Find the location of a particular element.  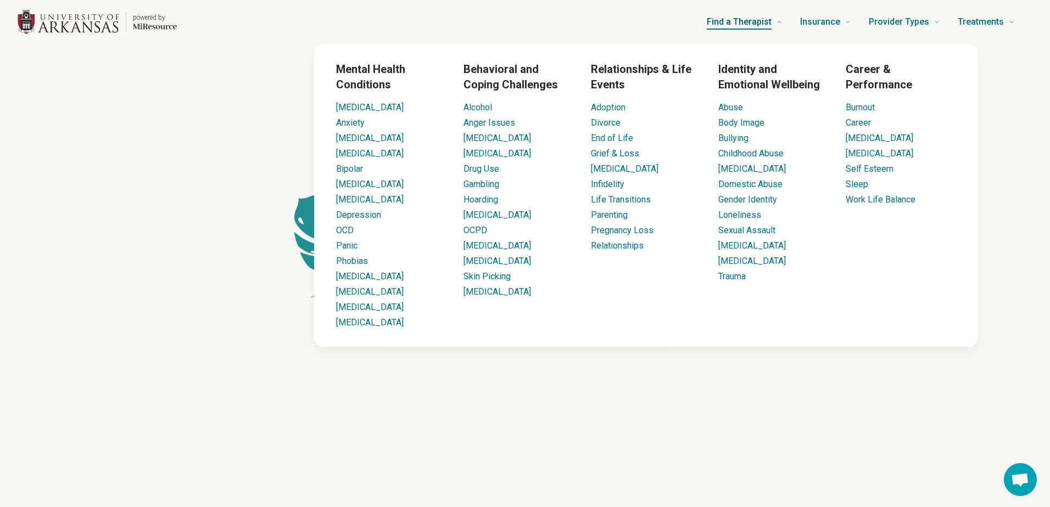

a: Self Esteem is located at coordinates (869, 169).